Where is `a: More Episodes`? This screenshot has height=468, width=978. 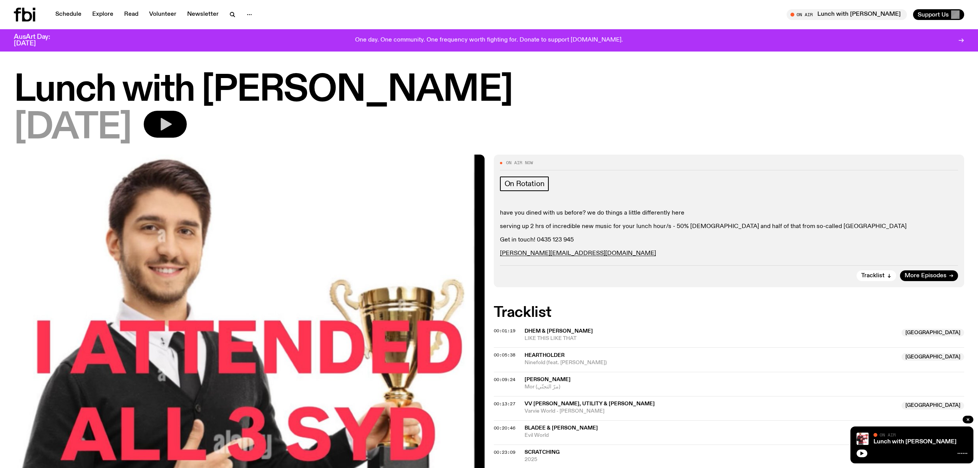 a: More Episodes is located at coordinates (929, 276).